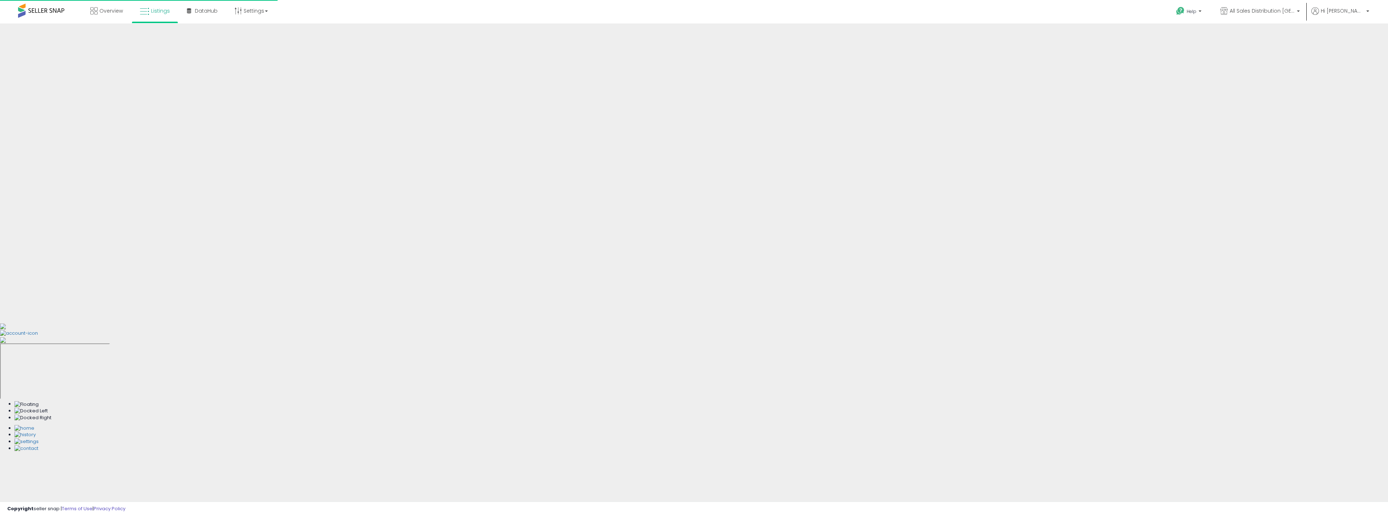  I want to click on span: Help, so click(1191, 11).